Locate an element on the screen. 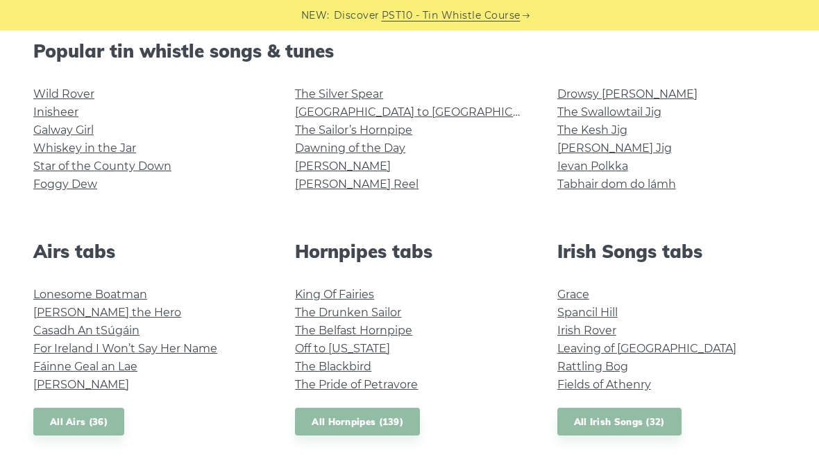 The width and height of the screenshot is (819, 457). h2: Airs tabs is located at coordinates (147, 251).